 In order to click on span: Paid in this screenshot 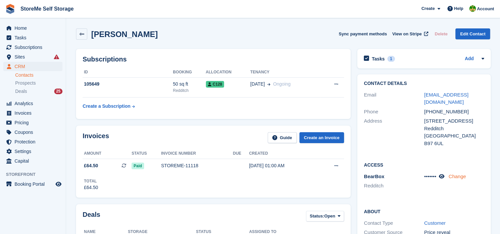, I will do `click(138, 166)`.